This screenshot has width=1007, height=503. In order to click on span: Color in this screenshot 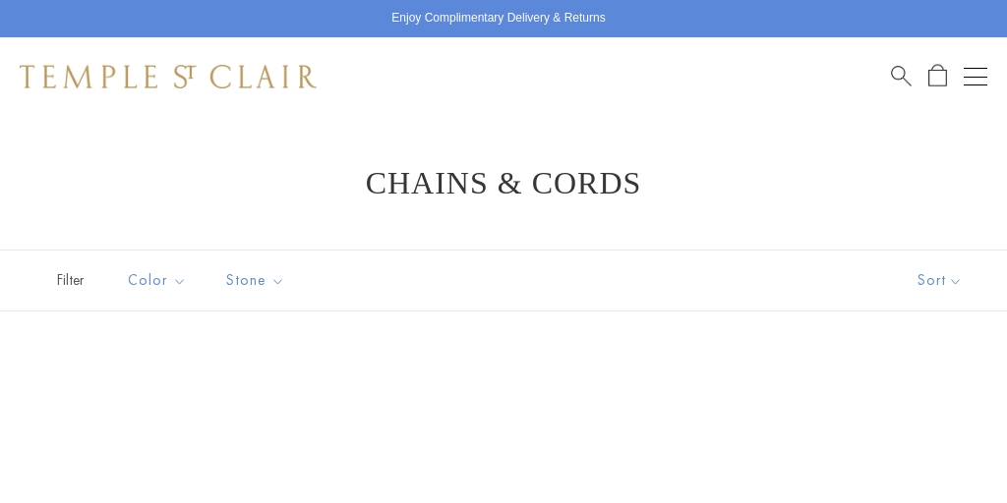, I will do `click(159, 280)`.